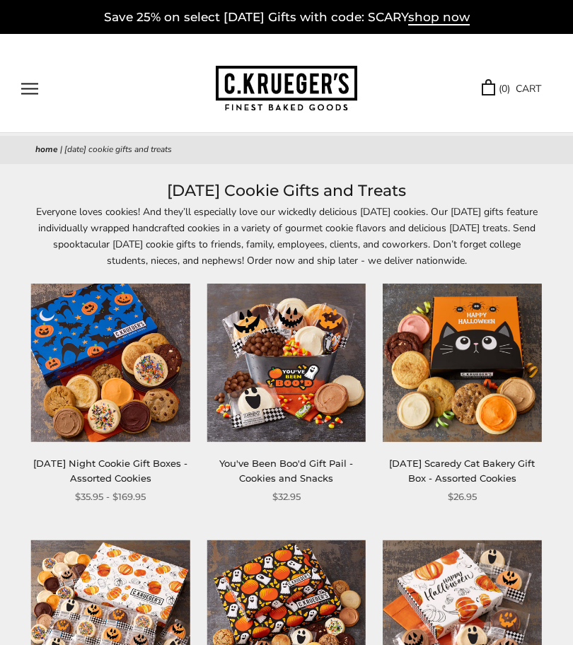 Image resolution: width=573 pixels, height=645 pixels. I want to click on a: Halloween Scaredy Cat Bakery Gift Box - Assorted Cookies, so click(462, 363).